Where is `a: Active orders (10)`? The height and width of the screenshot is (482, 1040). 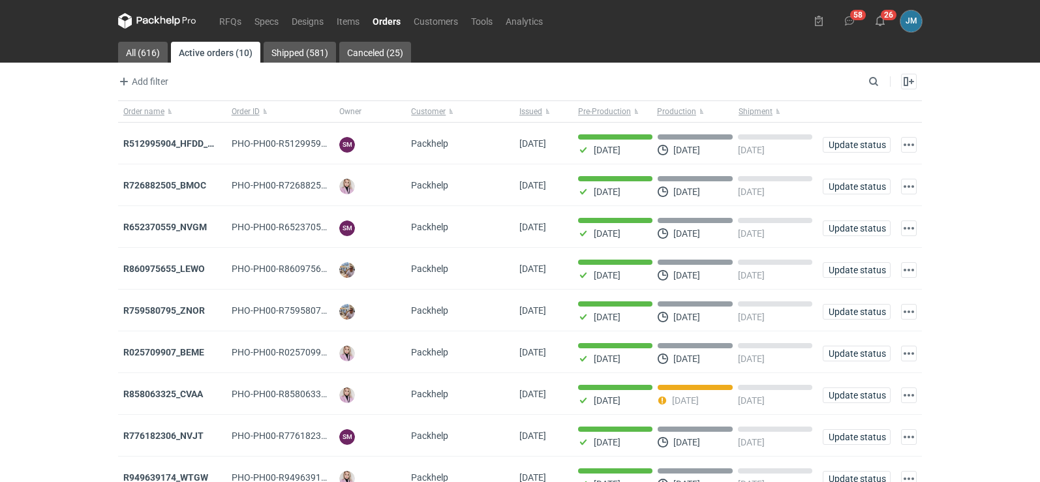 a: Active orders (10) is located at coordinates (215, 52).